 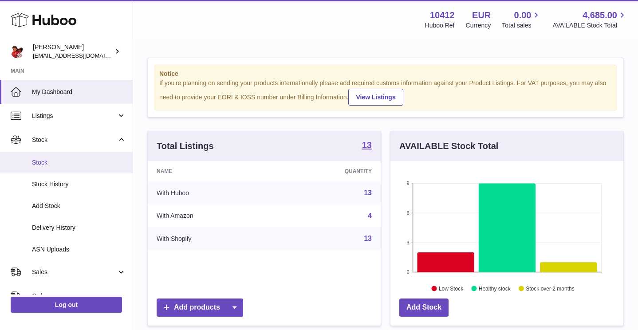 What do you see at coordinates (424, 308) in the screenshot?
I see `a: Add Stock` at bounding box center [424, 308].